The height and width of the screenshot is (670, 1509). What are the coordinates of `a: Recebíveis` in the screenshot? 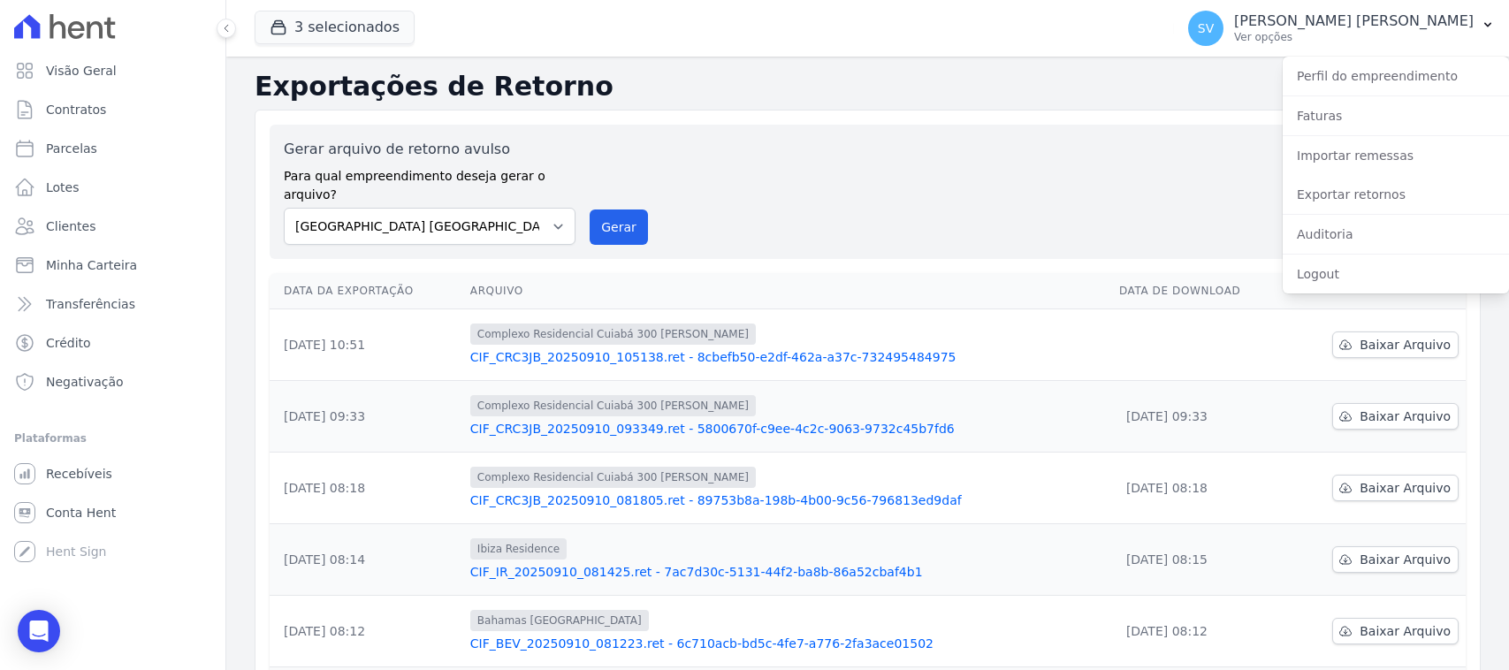 It's located at (112, 474).